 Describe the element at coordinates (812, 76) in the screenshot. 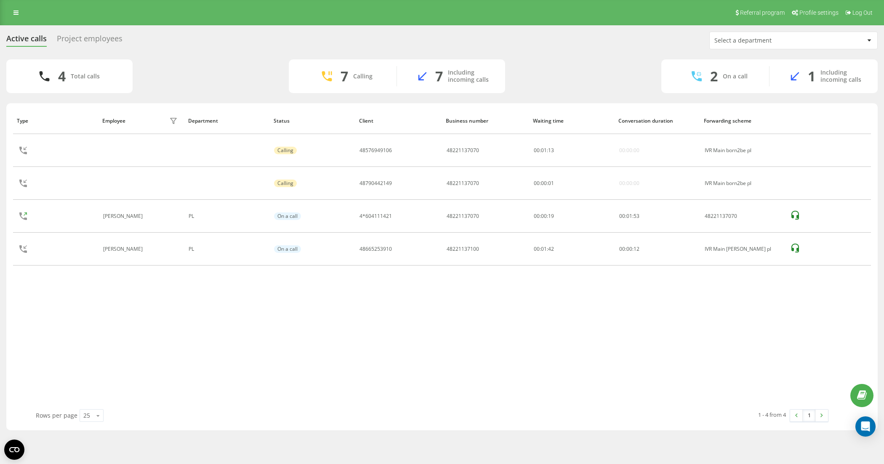

I see `div: 1` at that location.